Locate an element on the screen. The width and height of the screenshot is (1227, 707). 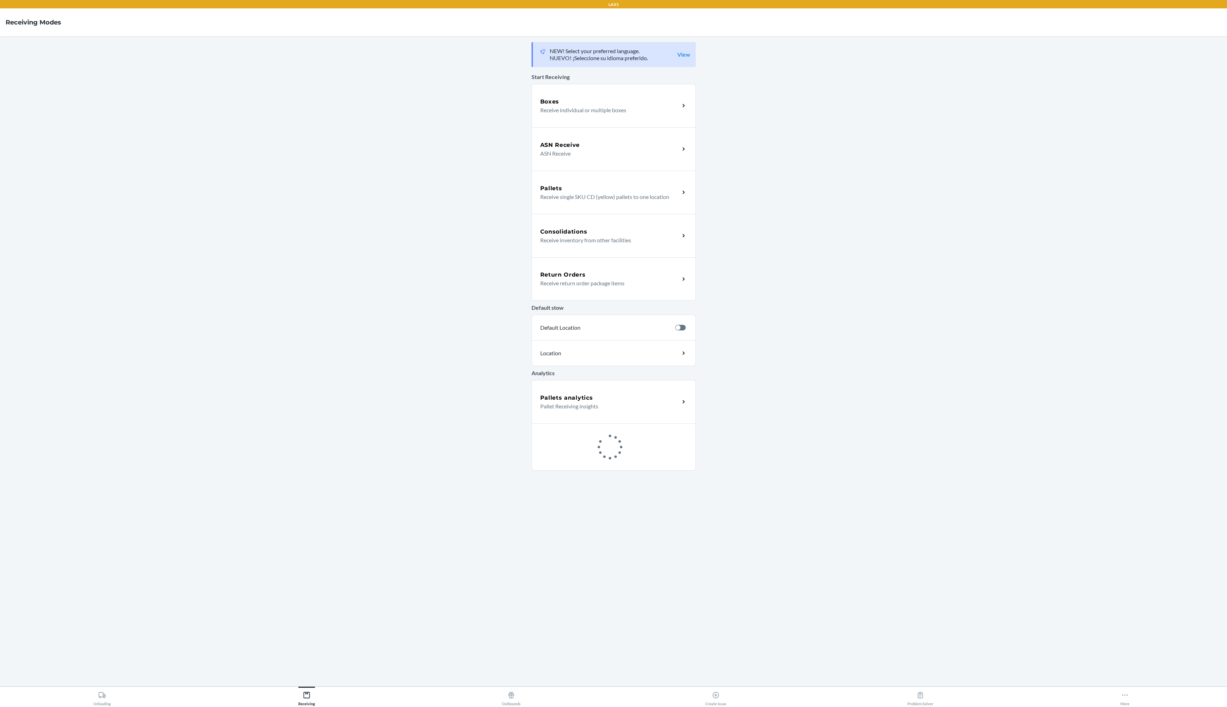
button: Problem Solver is located at coordinates (920, 696).